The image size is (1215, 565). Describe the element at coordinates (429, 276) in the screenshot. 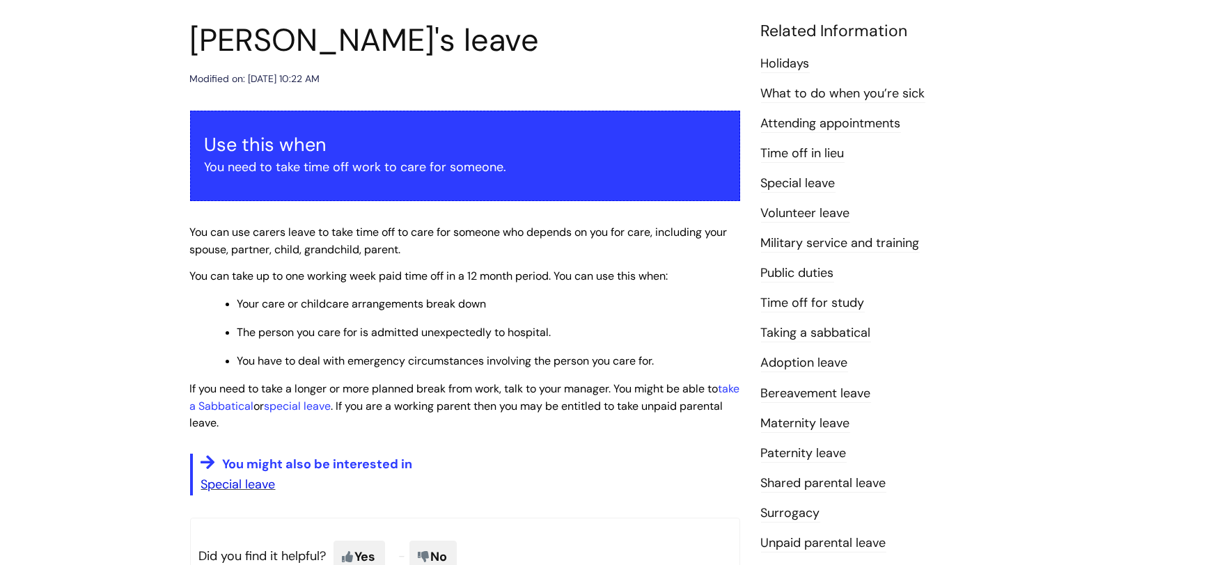

I see `span: You can take up to one working week paid time off in a 12 month period. You can use this when:` at that location.